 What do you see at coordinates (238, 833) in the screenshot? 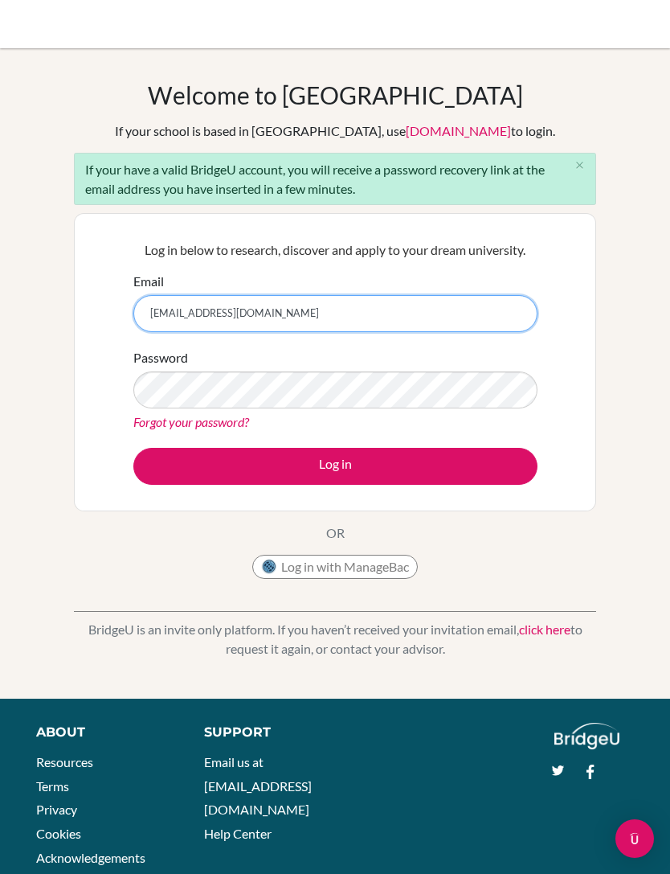
I see `a: Help Center` at bounding box center [238, 833].